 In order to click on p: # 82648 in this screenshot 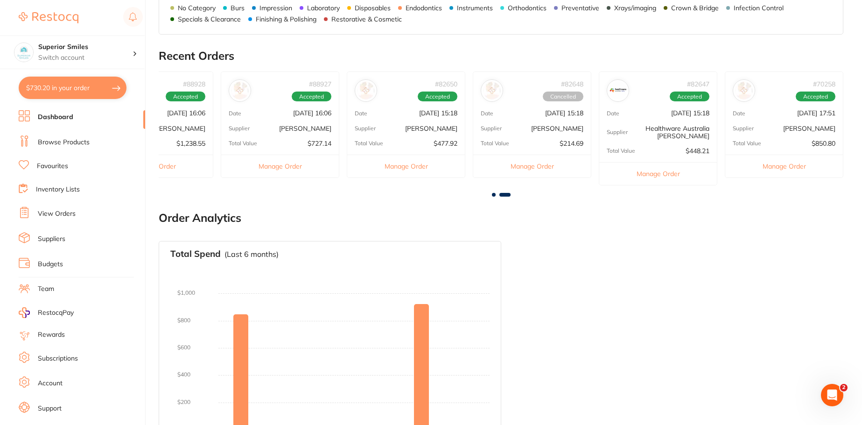, I will do `click(572, 84)`.